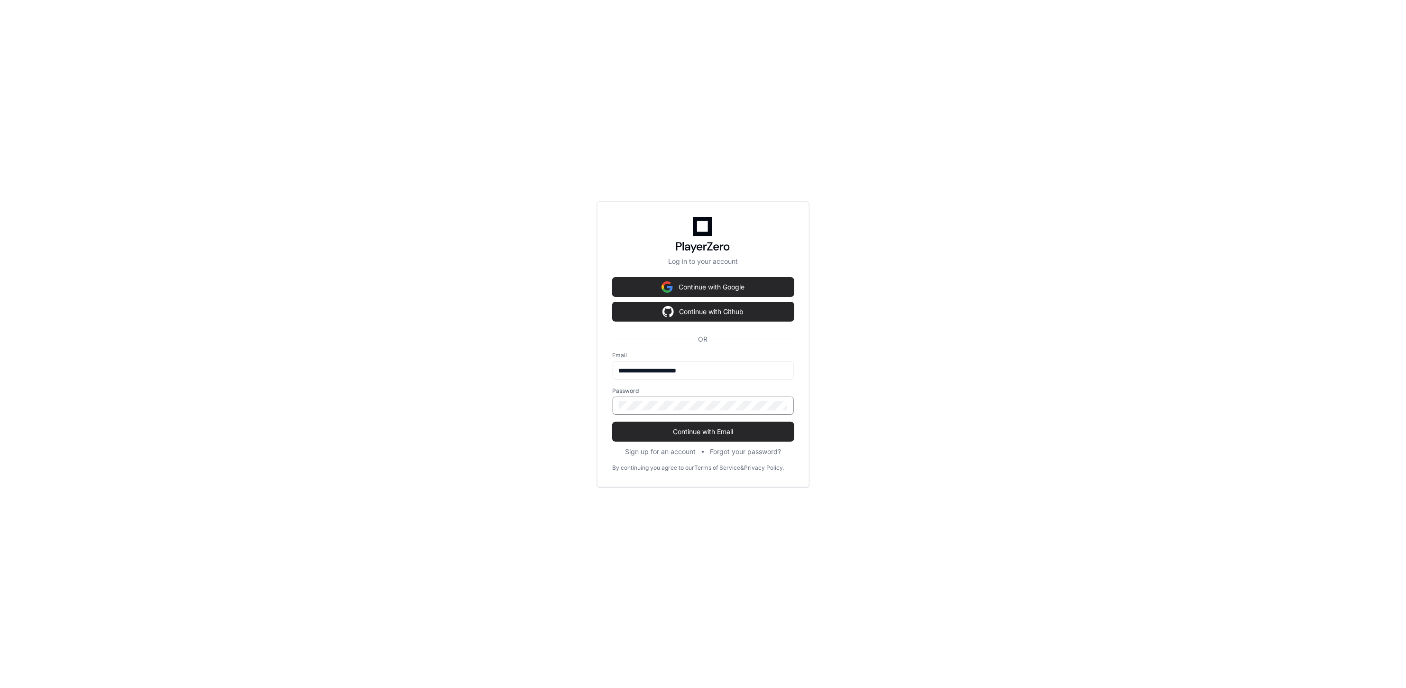  What do you see at coordinates (764, 468) in the screenshot?
I see `a: Privacy Policy.` at bounding box center [764, 468].